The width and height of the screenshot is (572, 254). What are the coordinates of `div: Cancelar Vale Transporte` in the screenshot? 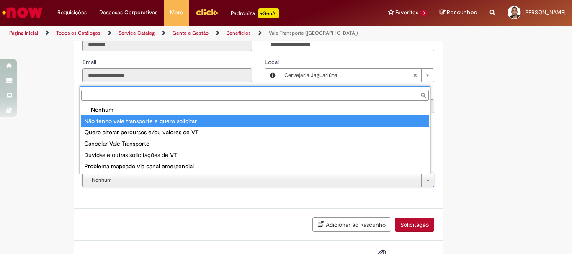 It's located at (255, 144).